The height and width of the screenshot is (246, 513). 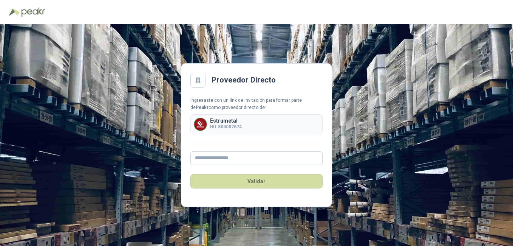 What do you see at coordinates (226, 120) in the screenshot?
I see `p: Estrumetal` at bounding box center [226, 120].